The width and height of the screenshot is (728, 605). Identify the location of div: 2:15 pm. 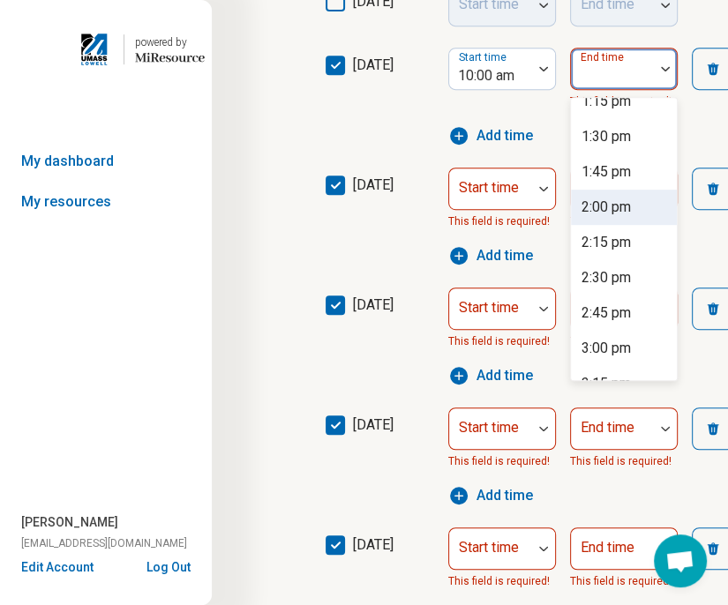
(606, 243).